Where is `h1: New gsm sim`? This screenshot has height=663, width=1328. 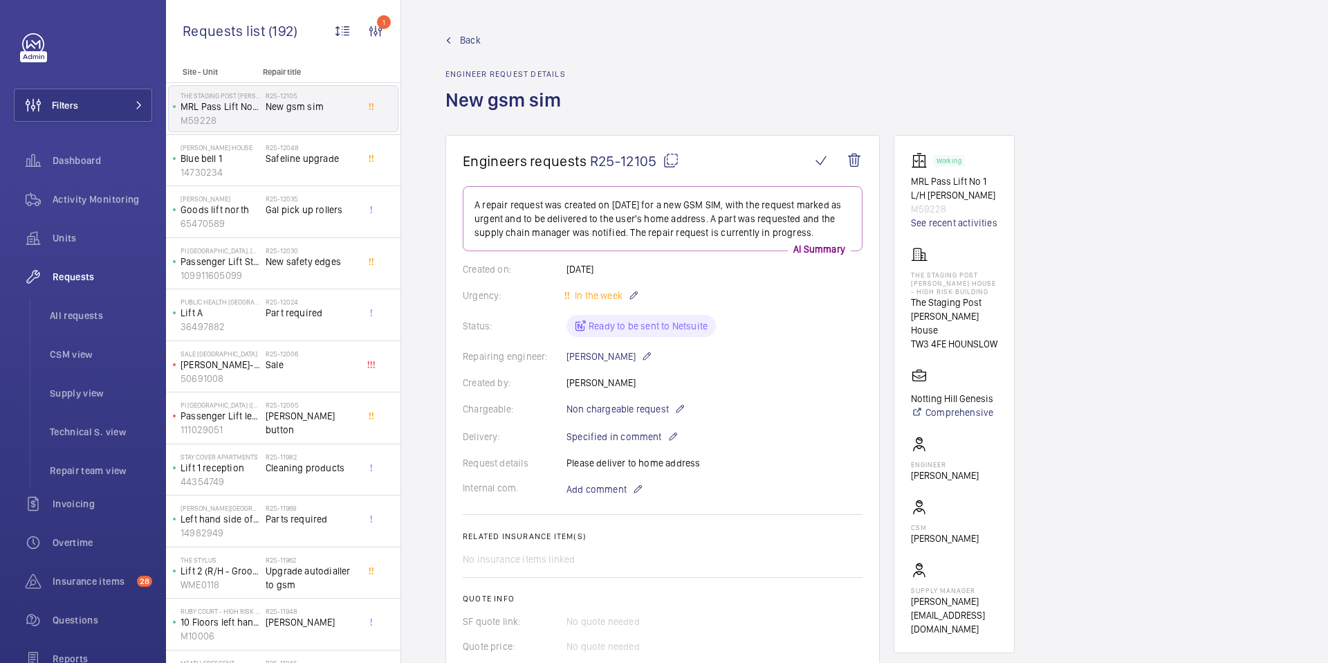 h1: New gsm sim is located at coordinates (507, 111).